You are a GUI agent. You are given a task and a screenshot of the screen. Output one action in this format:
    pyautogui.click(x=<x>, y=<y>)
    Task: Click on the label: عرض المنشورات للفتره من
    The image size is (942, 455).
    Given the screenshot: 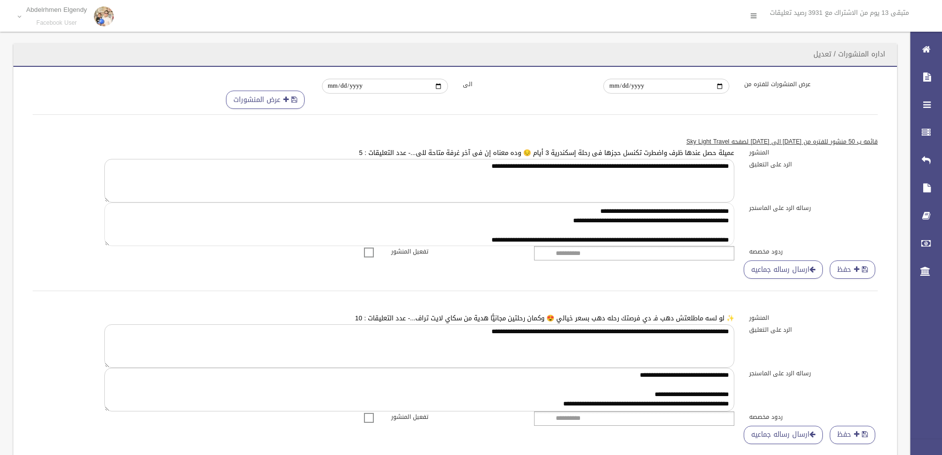 What is the action you would take?
    pyautogui.click(x=807, y=84)
    